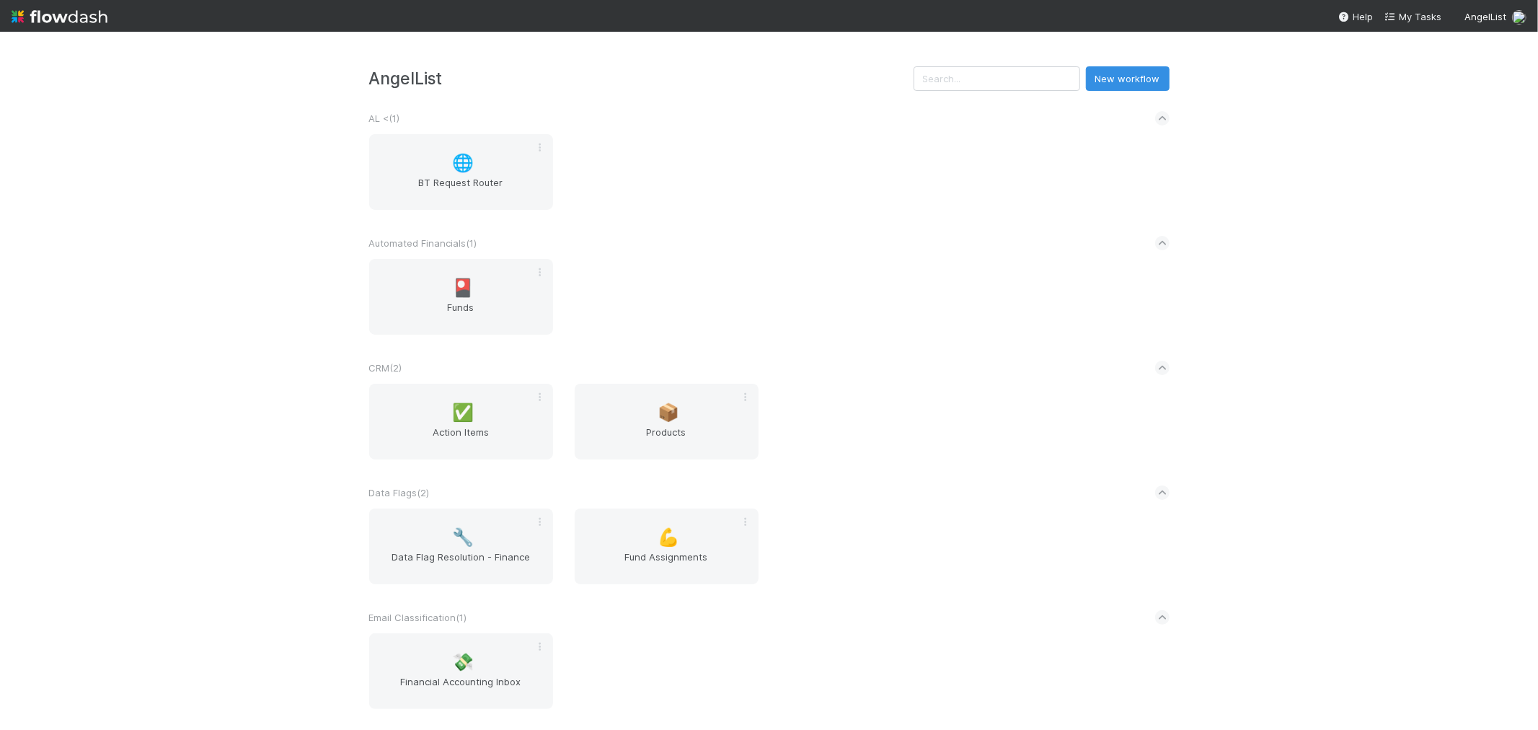 The height and width of the screenshot is (730, 1538). Describe the element at coordinates (1412, 17) in the screenshot. I see `a: My Tasks` at that location.